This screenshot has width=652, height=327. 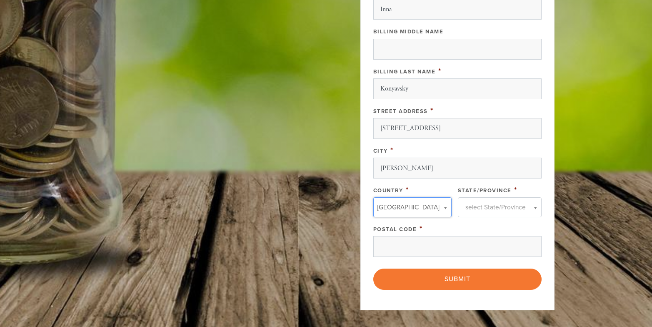 What do you see at coordinates (389, 191) in the screenshot?
I see `label: Country` at bounding box center [389, 191].